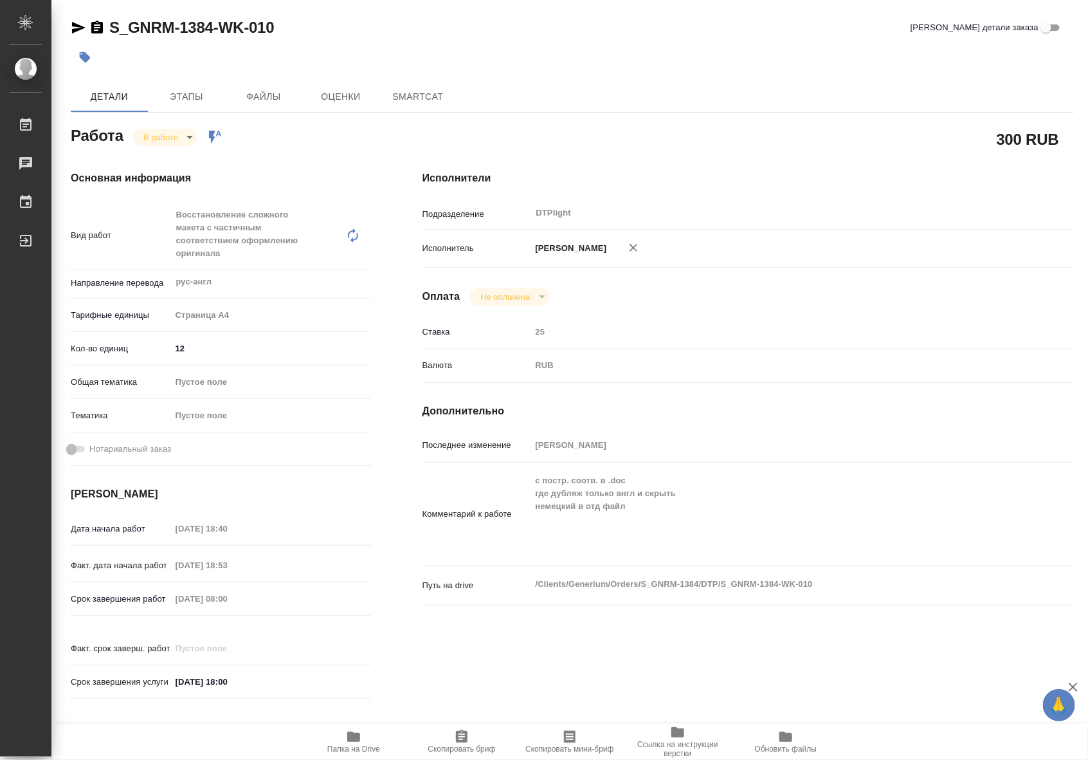 The height and width of the screenshot is (760, 1088). Describe the element at coordinates (786, 749) in the screenshot. I see `span: Обновить файлы` at that location.